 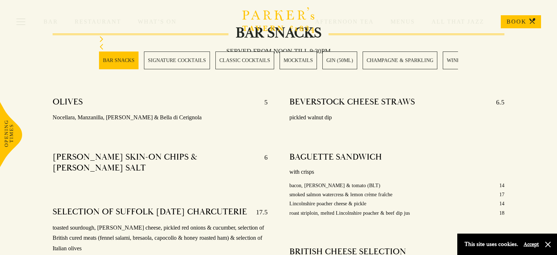 What do you see at coordinates (396, 172) in the screenshot?
I see `p: with crisps` at bounding box center [396, 172].